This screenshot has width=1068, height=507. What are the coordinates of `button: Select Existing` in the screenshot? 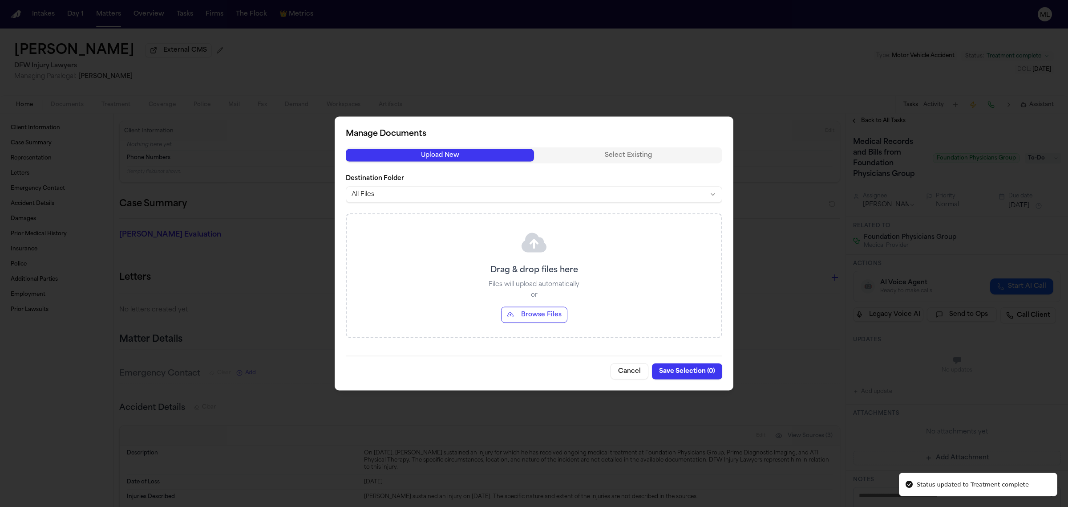 It's located at (628, 155).